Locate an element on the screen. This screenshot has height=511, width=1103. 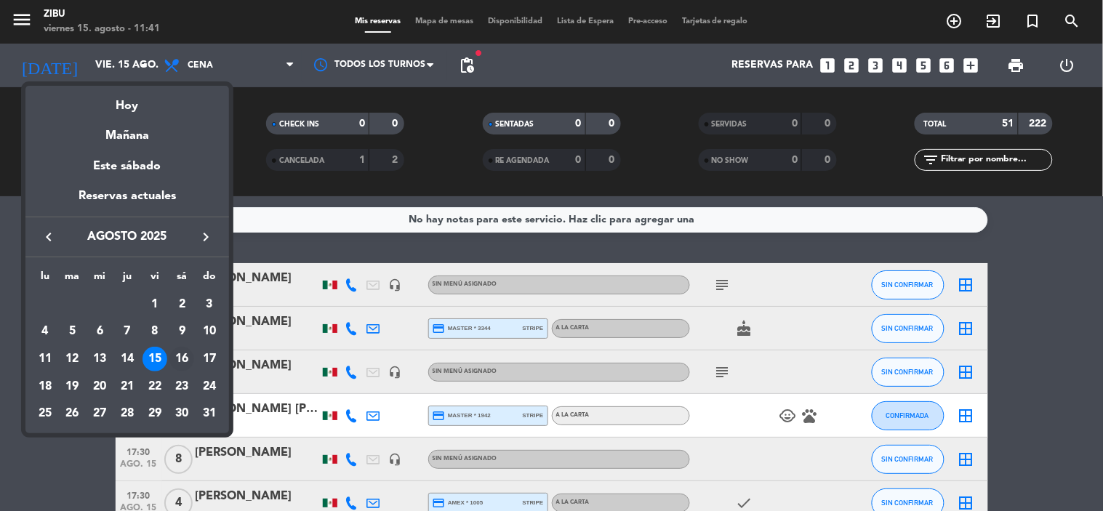
div: 9 is located at coordinates (182, 332).